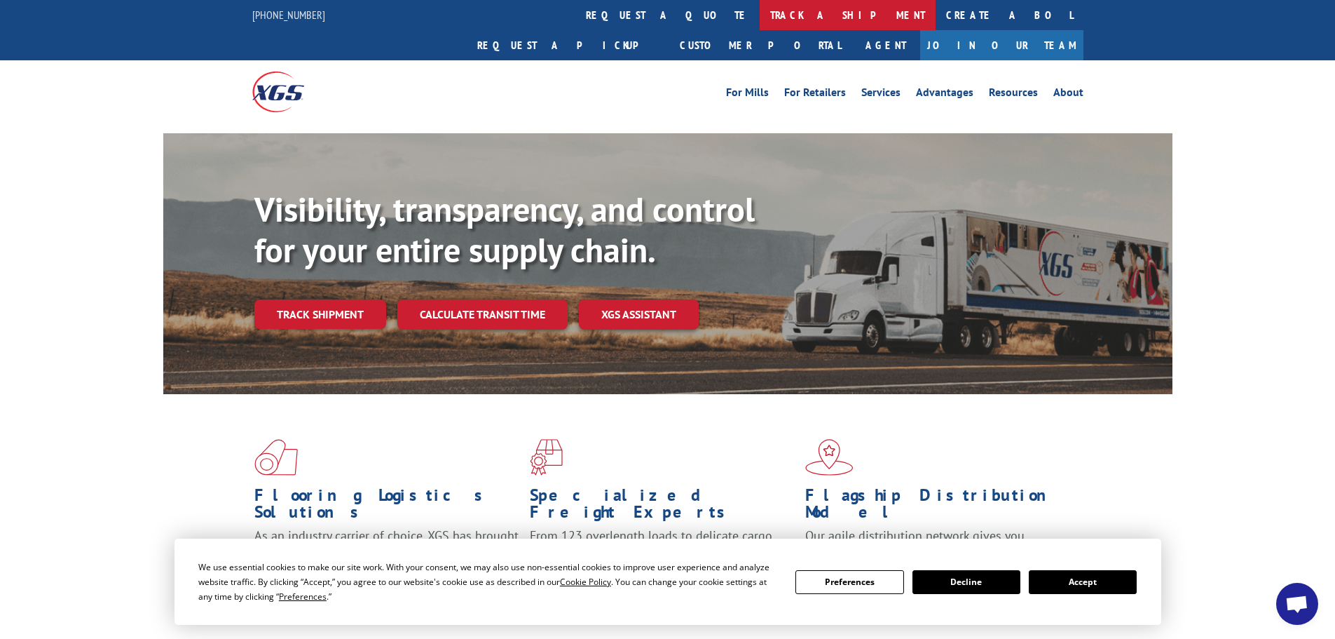 The height and width of the screenshot is (639, 1335). What do you see at coordinates (387, 507) in the screenshot?
I see `h1: Flooring Logistics Solutions` at bounding box center [387, 507].